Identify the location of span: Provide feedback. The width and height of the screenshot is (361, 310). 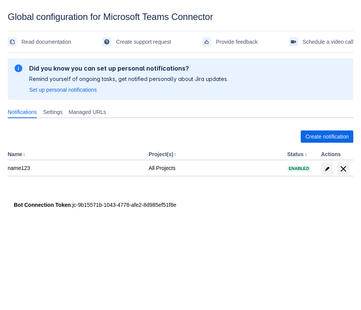
(237, 42).